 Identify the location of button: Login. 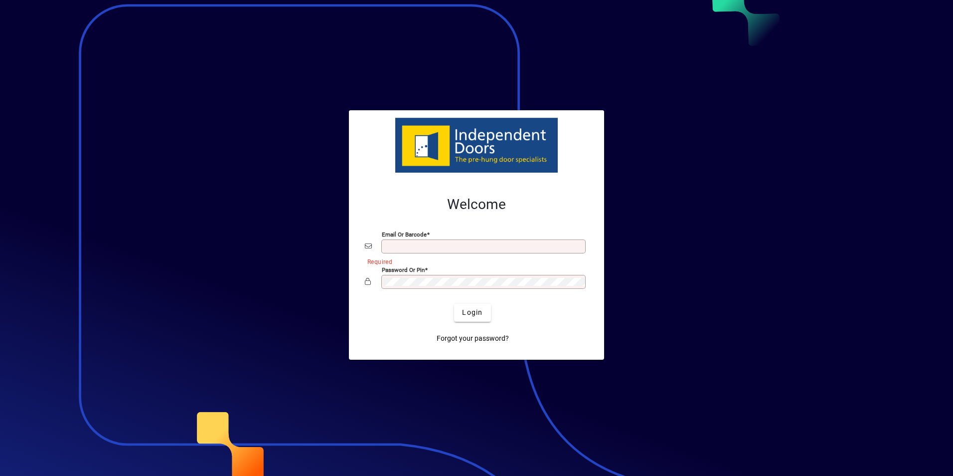
(472, 313).